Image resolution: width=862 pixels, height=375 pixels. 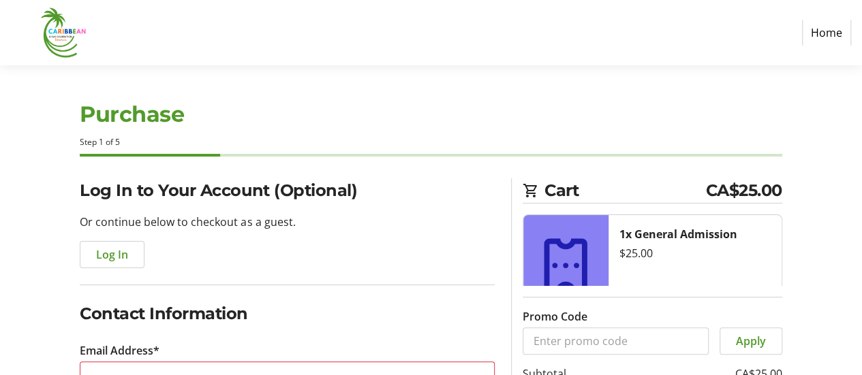 I want to click on img: Caribbean Cigar Celebration's Logo, so click(x=59, y=33).